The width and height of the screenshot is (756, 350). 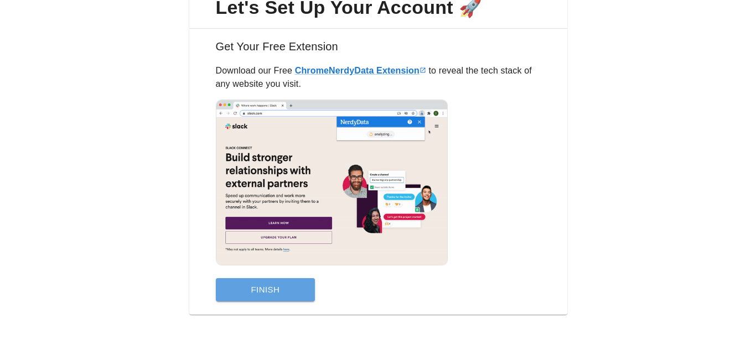 I want to click on p: Download our Free to reveal the tech stack of any website you visit., so click(x=378, y=77).